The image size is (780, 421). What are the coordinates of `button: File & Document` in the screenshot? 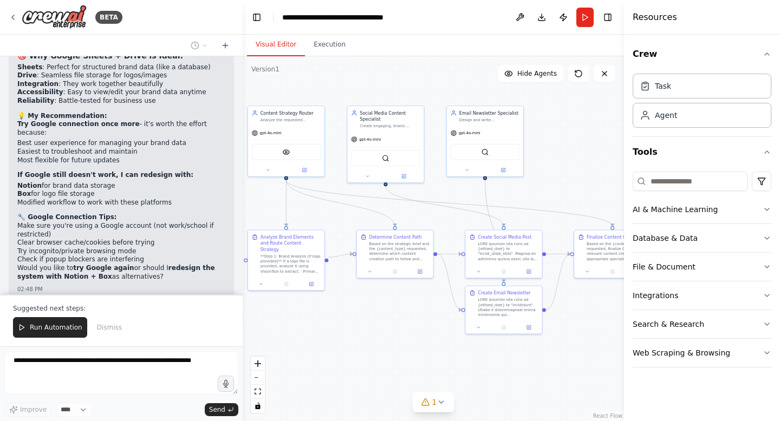 It's located at (702, 267).